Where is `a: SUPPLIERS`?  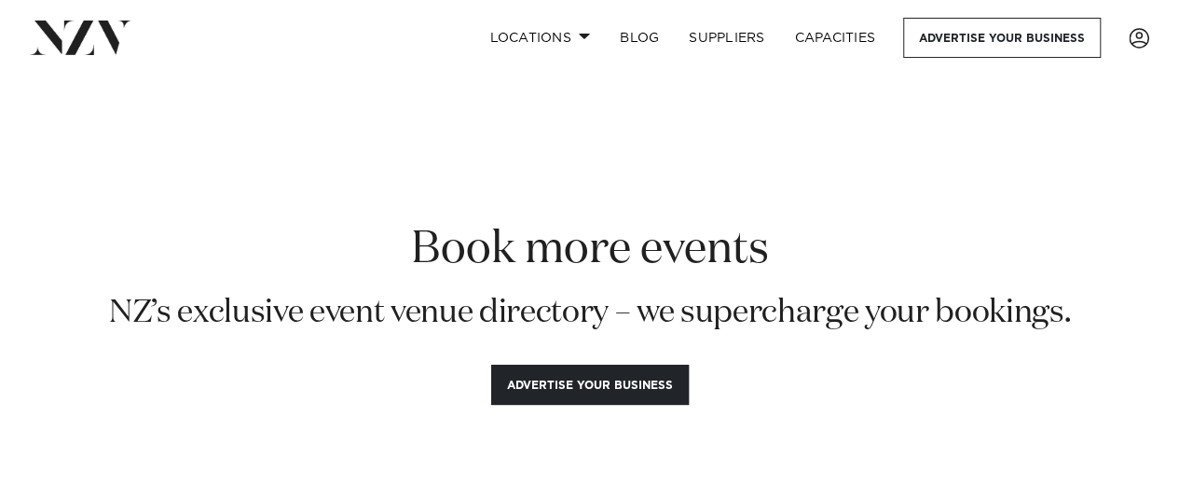
a: SUPPLIERS is located at coordinates (726, 37).